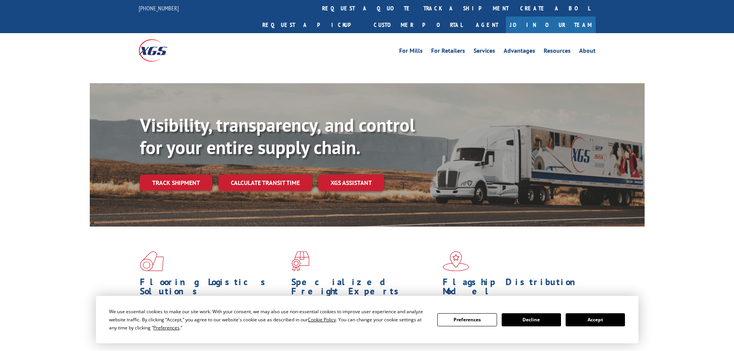 This screenshot has width=734, height=351. Describe the element at coordinates (364, 289) in the screenshot. I see `h1: Specialized Freight Experts` at that location.